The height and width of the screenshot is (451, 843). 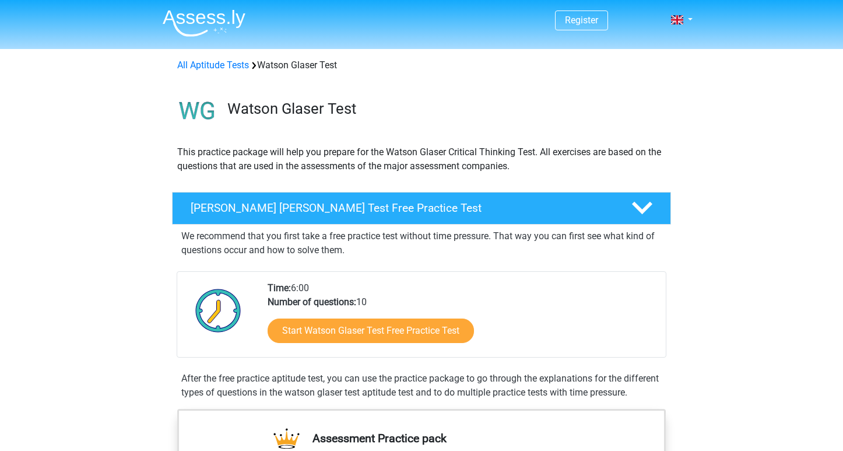 I want to click on p: We recommend that you first take a free practice test without time pressure. That way you can fir..., so click(x=422, y=243).